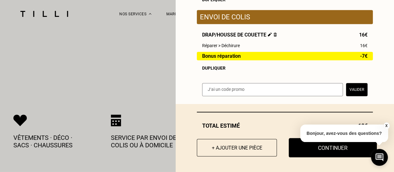 This screenshot has width=394, height=172. Describe the element at coordinates (270, 34) in the screenshot. I see `img: Éditer` at that location.